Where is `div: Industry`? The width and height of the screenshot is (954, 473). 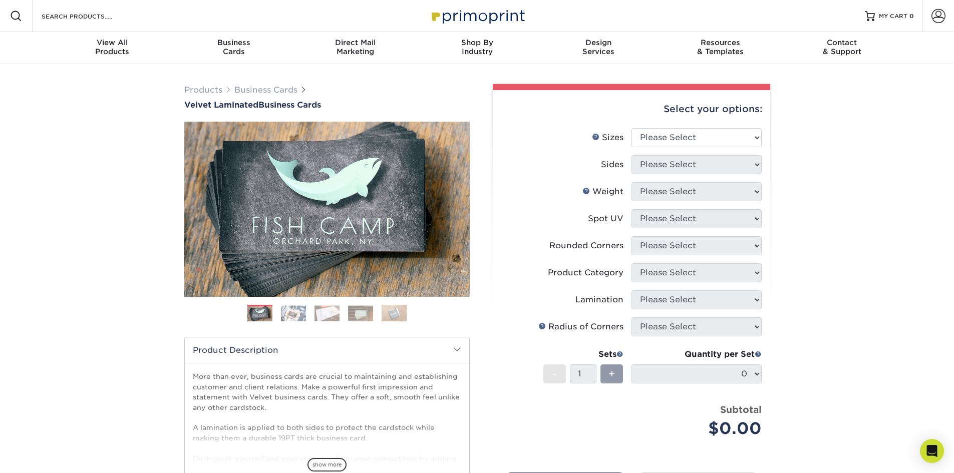 div: Industry is located at coordinates (477, 47).